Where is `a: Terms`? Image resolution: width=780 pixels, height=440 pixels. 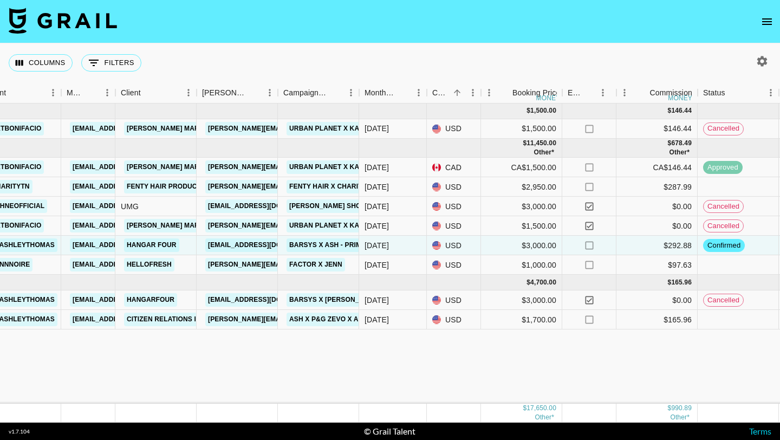 a: Terms is located at coordinates (760, 430).